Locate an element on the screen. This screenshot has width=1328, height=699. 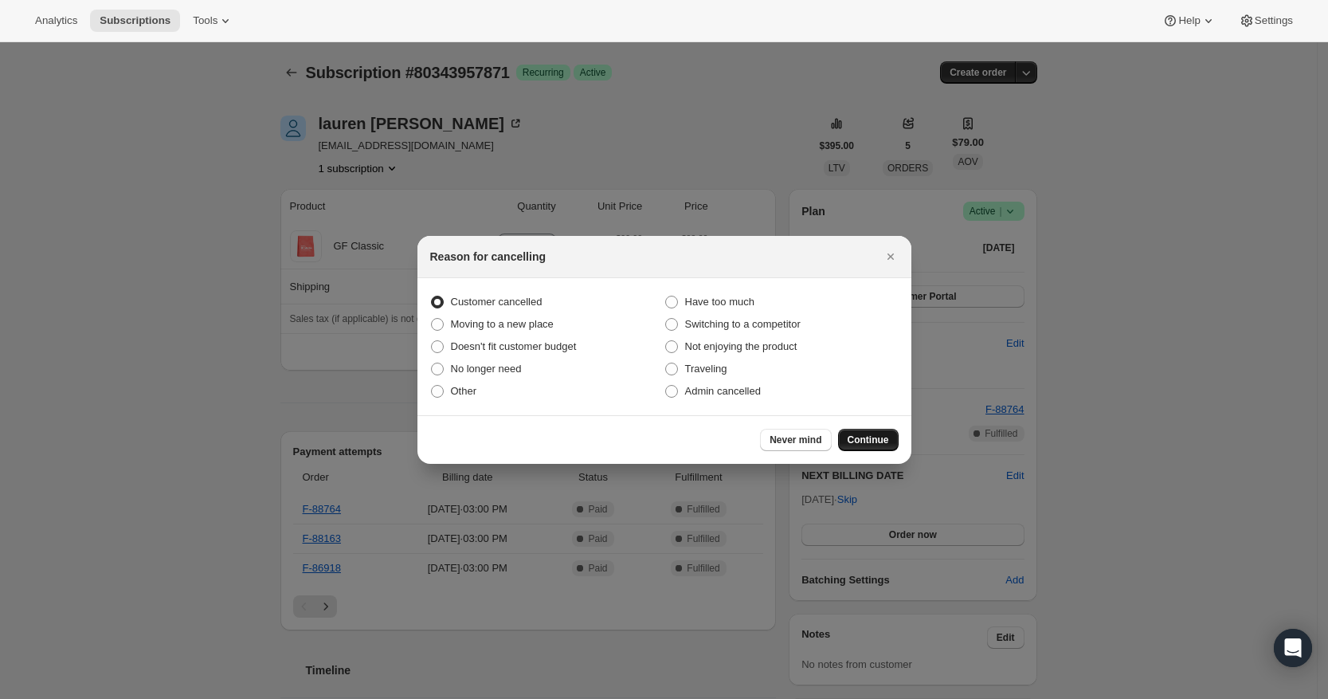
span: Continue is located at coordinates (868, 440).